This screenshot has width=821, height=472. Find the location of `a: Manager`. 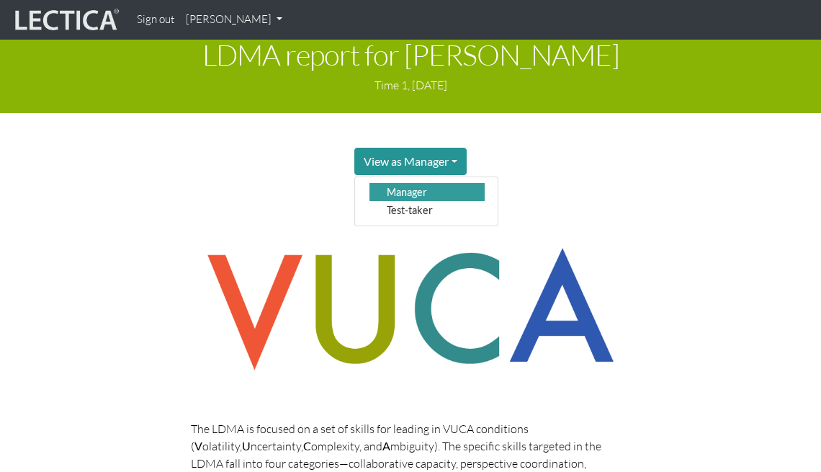

a: Manager is located at coordinates (427, 192).